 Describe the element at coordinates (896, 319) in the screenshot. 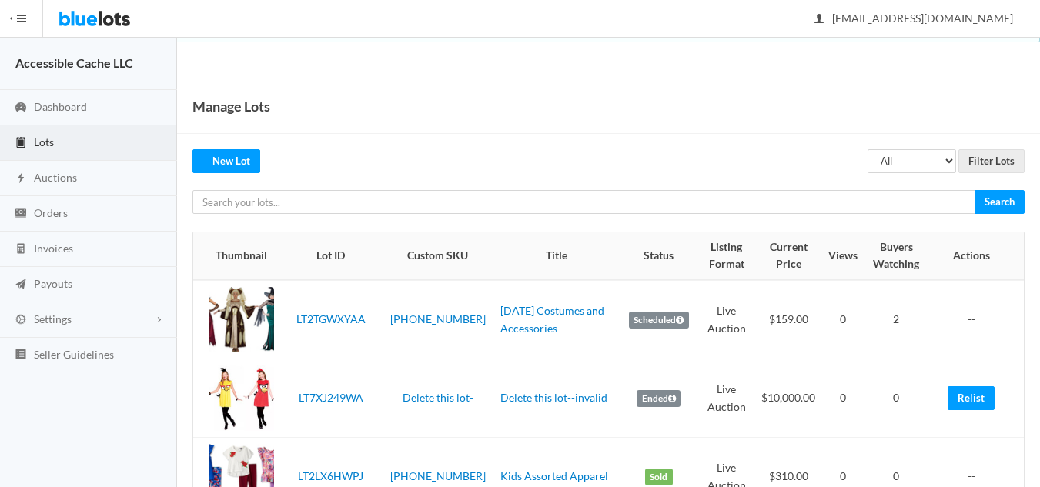

I see `td: 2` at that location.